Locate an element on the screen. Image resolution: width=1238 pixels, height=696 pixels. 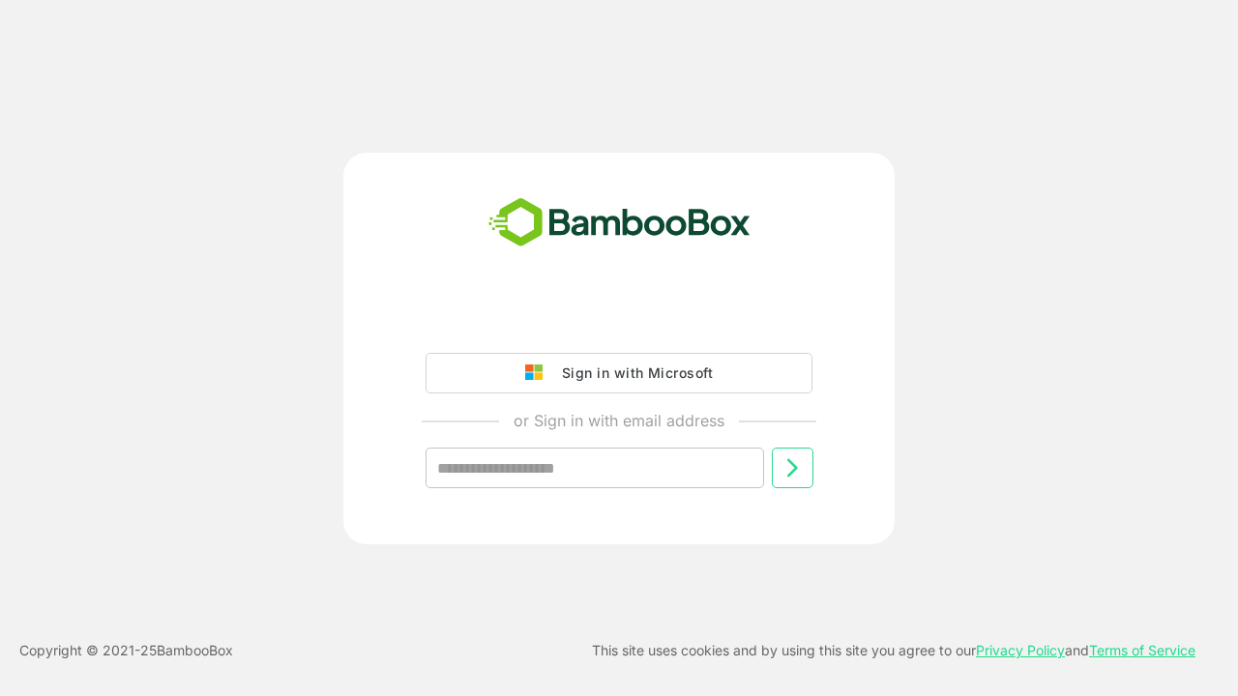
a: Terms of Service is located at coordinates (1142, 650).